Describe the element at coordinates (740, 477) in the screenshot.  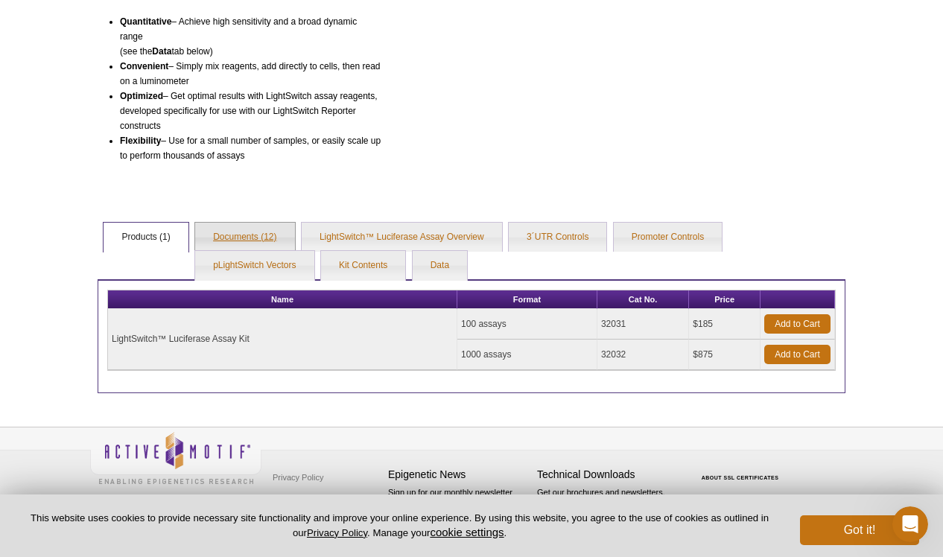
I see `a: ABOUT SSL CERTIFICATES` at that location.